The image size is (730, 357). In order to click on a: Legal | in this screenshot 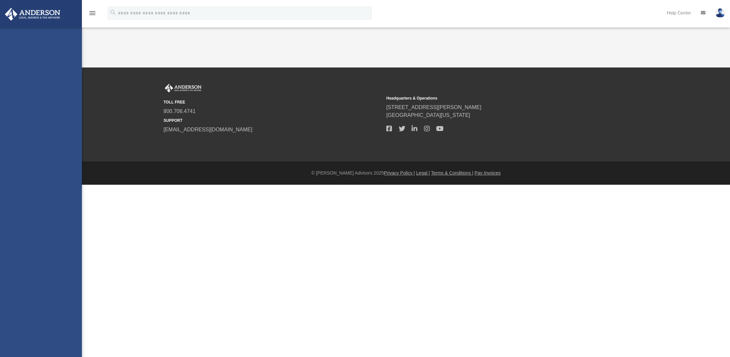, I will do `click(423, 173)`.